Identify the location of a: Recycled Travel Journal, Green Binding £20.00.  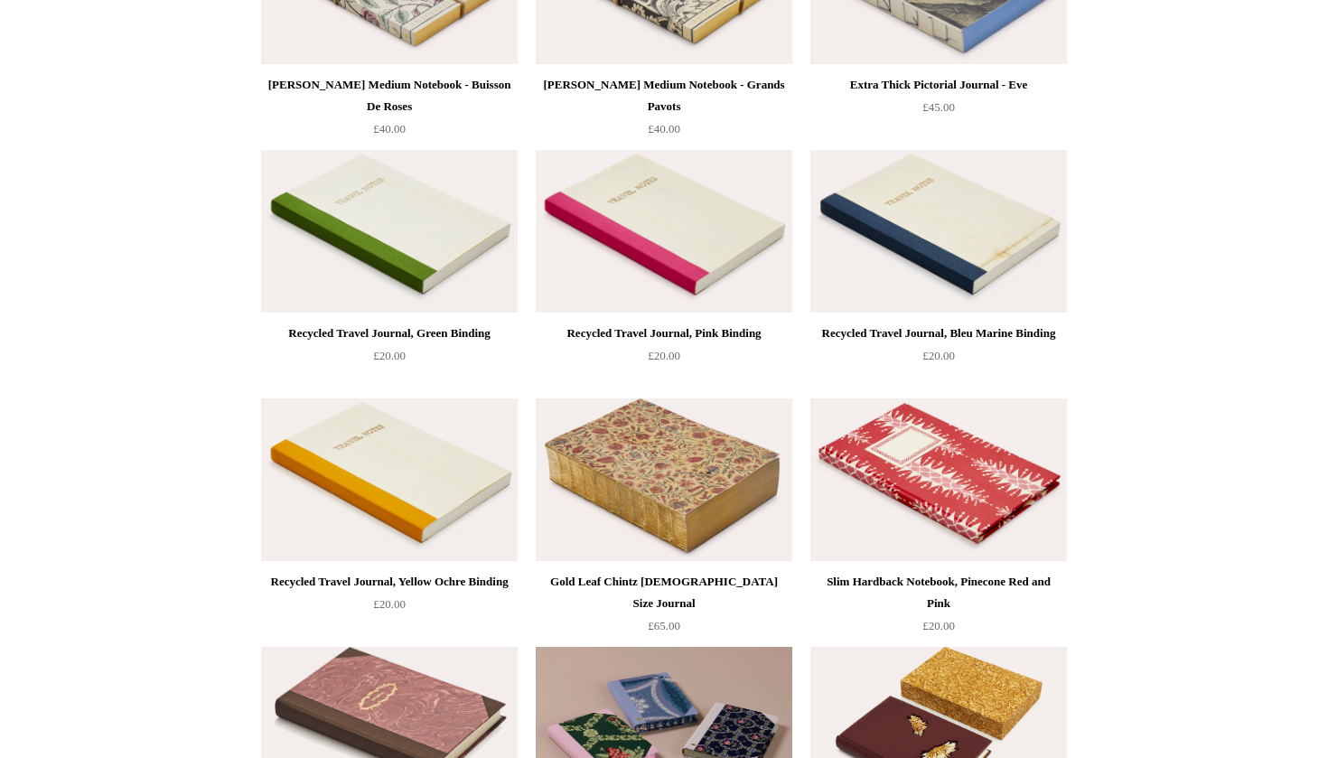
(389, 360).